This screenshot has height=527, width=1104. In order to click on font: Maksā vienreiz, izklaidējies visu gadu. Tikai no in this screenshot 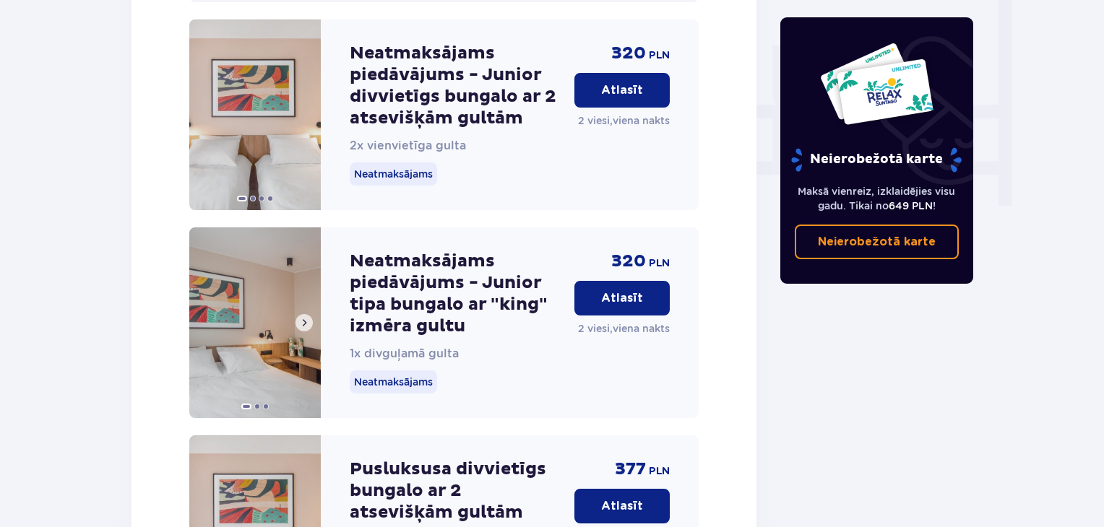, I will do `click(876, 199)`.